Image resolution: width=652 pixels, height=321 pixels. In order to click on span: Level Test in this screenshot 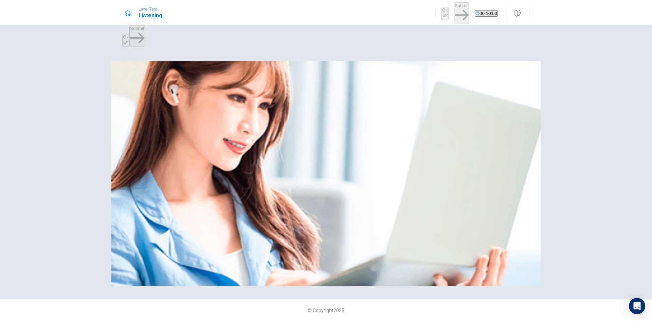, I will do `click(150, 9)`.